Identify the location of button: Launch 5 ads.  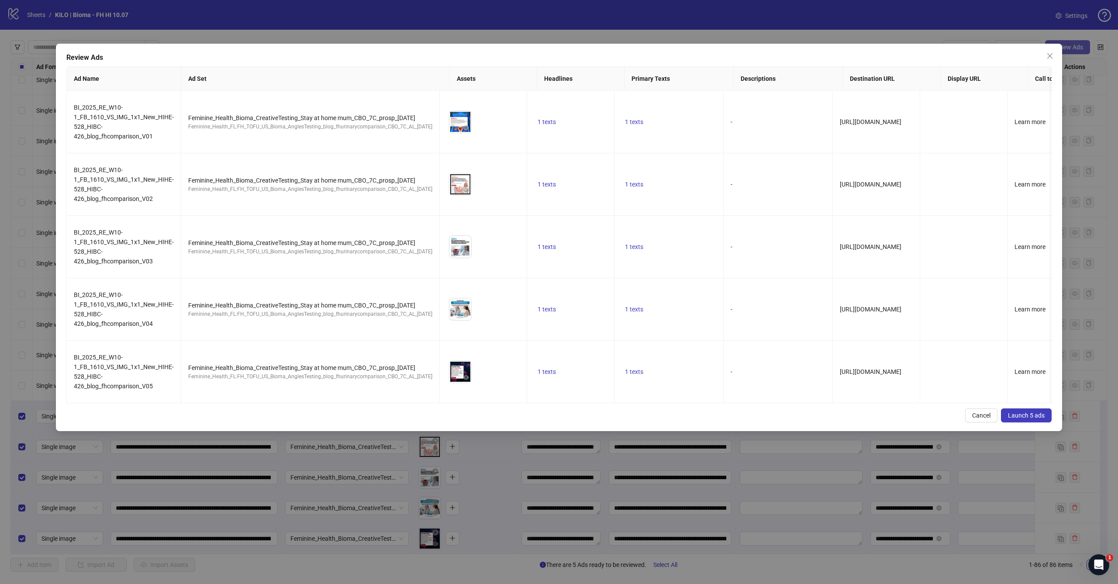
(1026, 415).